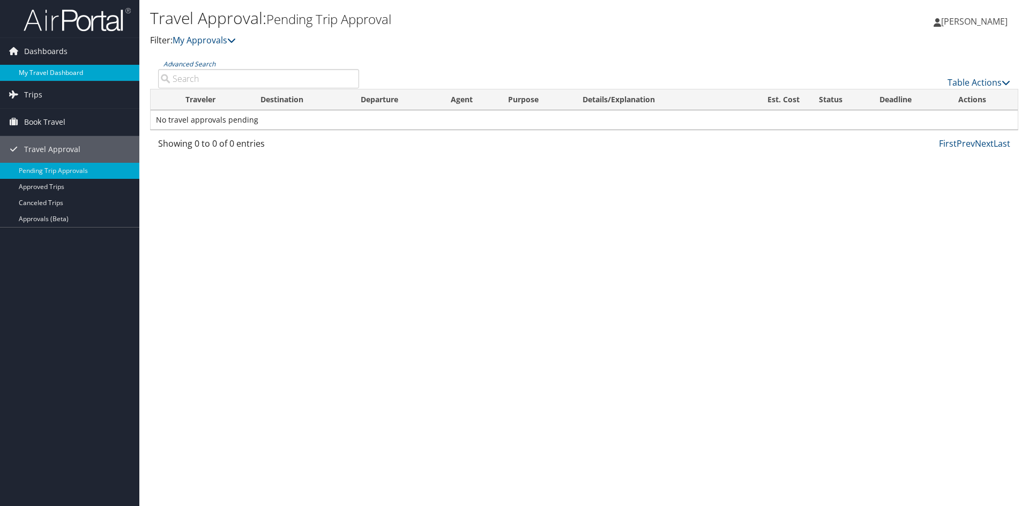 Image resolution: width=1029 pixels, height=506 pixels. What do you see at coordinates (46, 51) in the screenshot?
I see `span: Dashboards` at bounding box center [46, 51].